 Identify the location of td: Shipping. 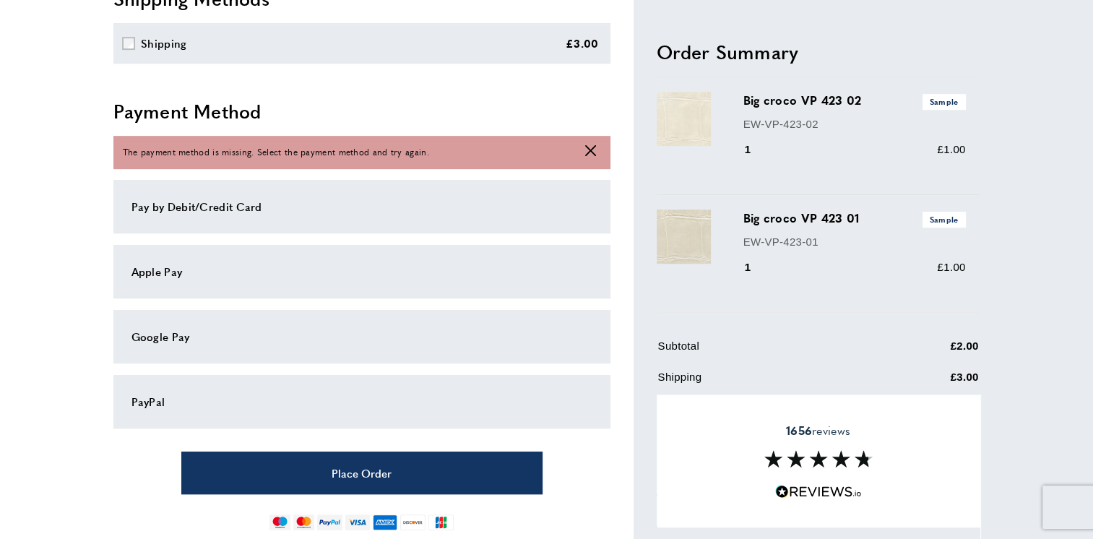
(768, 383).